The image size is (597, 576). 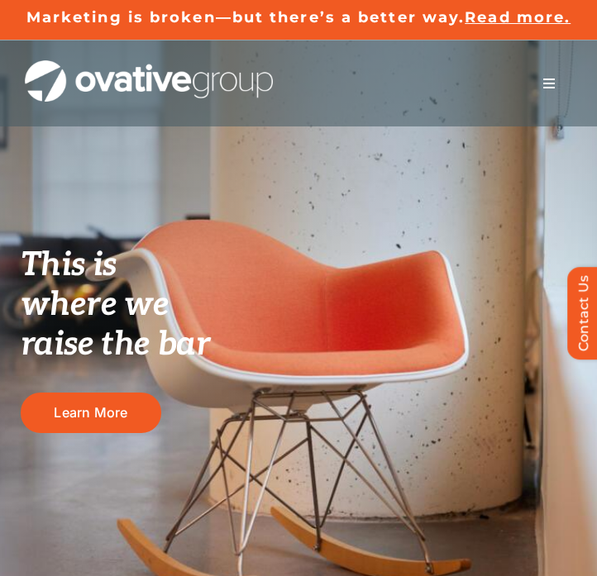 I want to click on span: where we raise the bar, so click(x=115, y=325).